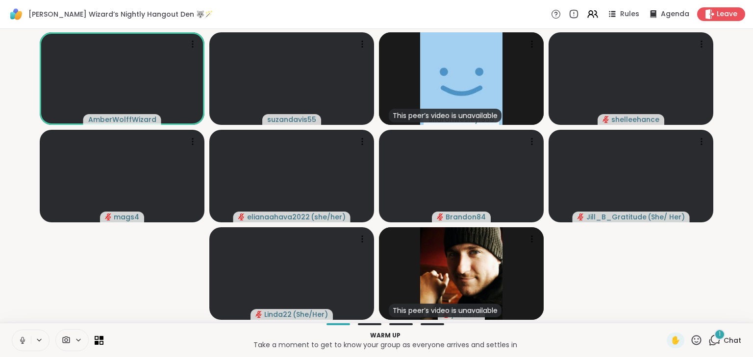 The height and width of the screenshot is (357, 753). I want to click on span: Rules, so click(629, 14).